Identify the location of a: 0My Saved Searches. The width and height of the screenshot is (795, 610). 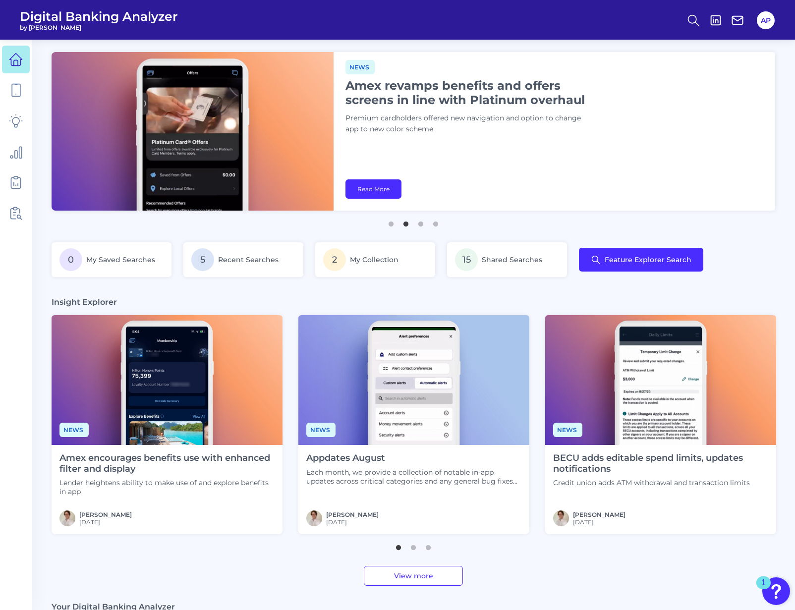
(112, 260).